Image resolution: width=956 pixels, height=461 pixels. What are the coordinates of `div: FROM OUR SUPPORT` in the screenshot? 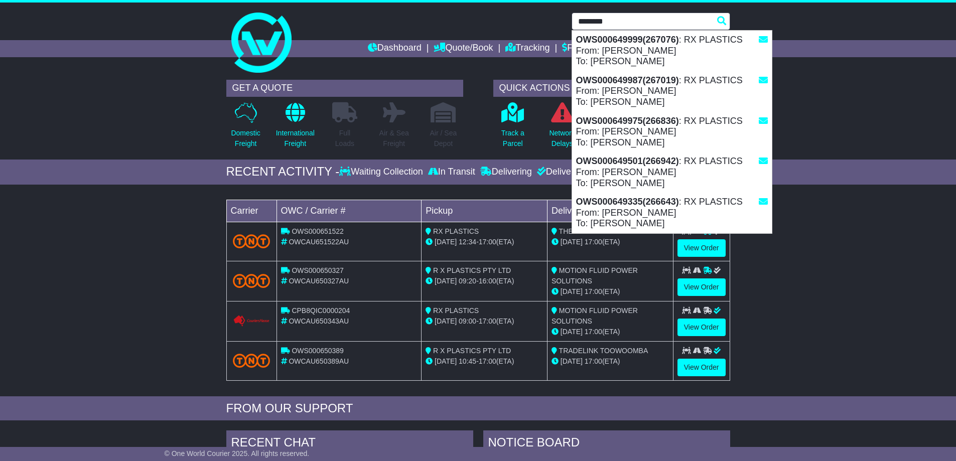 It's located at (478, 409).